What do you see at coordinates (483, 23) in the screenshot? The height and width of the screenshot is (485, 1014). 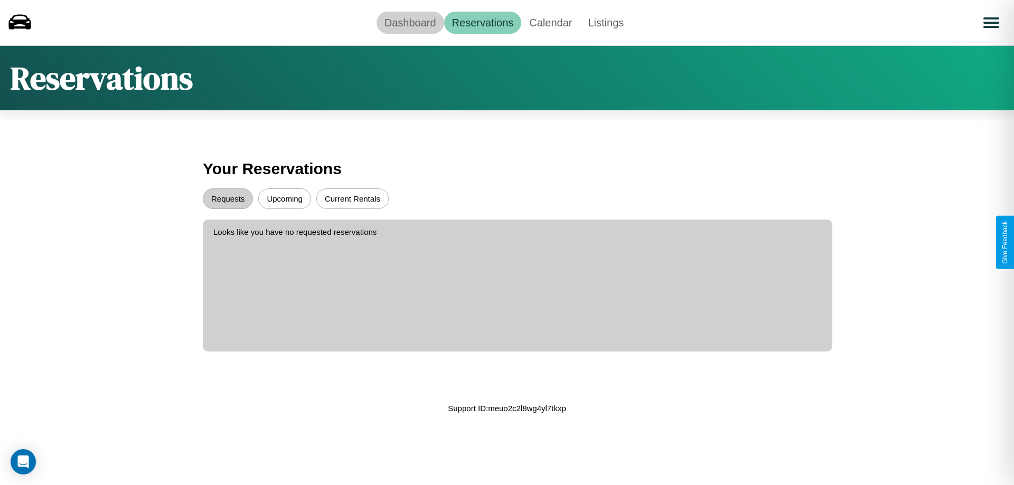 I see `a: Reservations` at bounding box center [483, 23].